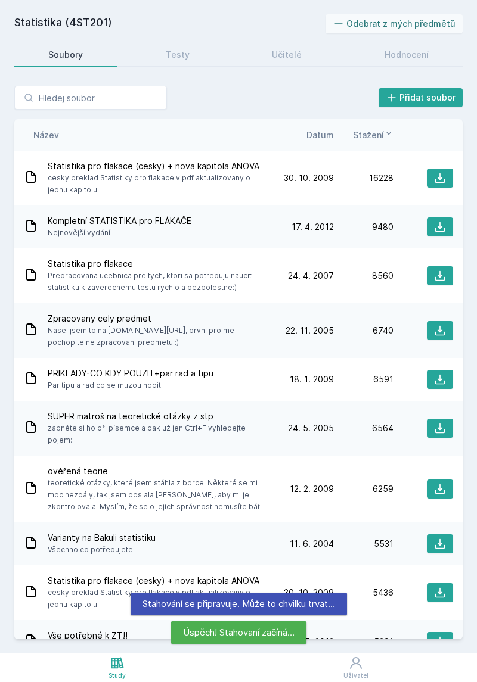  I want to click on span: 29. 5. 2013, so click(312, 642).